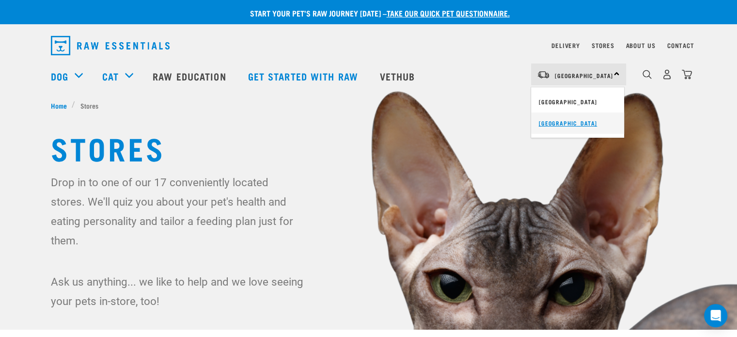  What do you see at coordinates (640, 45) in the screenshot?
I see `a: About Us` at bounding box center [640, 45].